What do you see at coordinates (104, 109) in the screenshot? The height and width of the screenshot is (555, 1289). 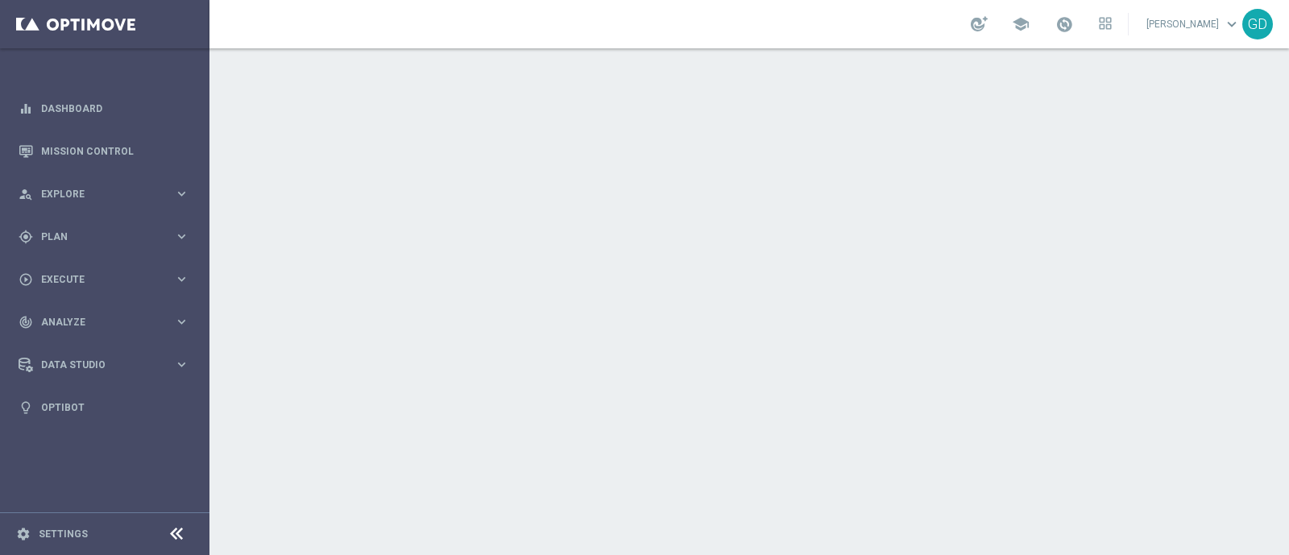 I see `button: equalizer Dashboard` at bounding box center [104, 109].